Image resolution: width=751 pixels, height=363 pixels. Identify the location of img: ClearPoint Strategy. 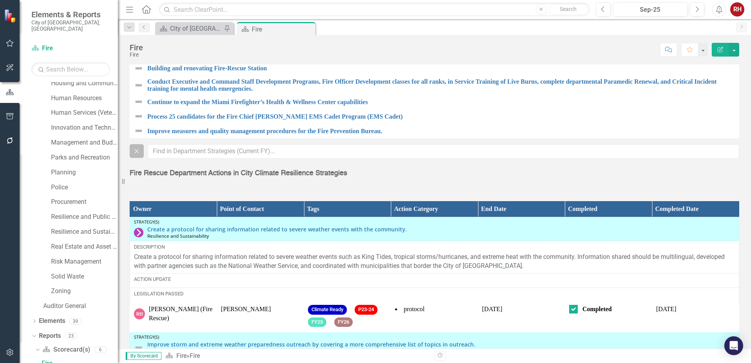
(11, 15).